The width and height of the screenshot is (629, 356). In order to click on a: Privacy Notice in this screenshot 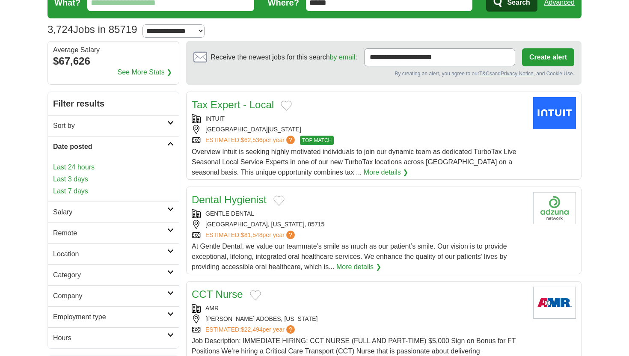, I will do `click(517, 74)`.